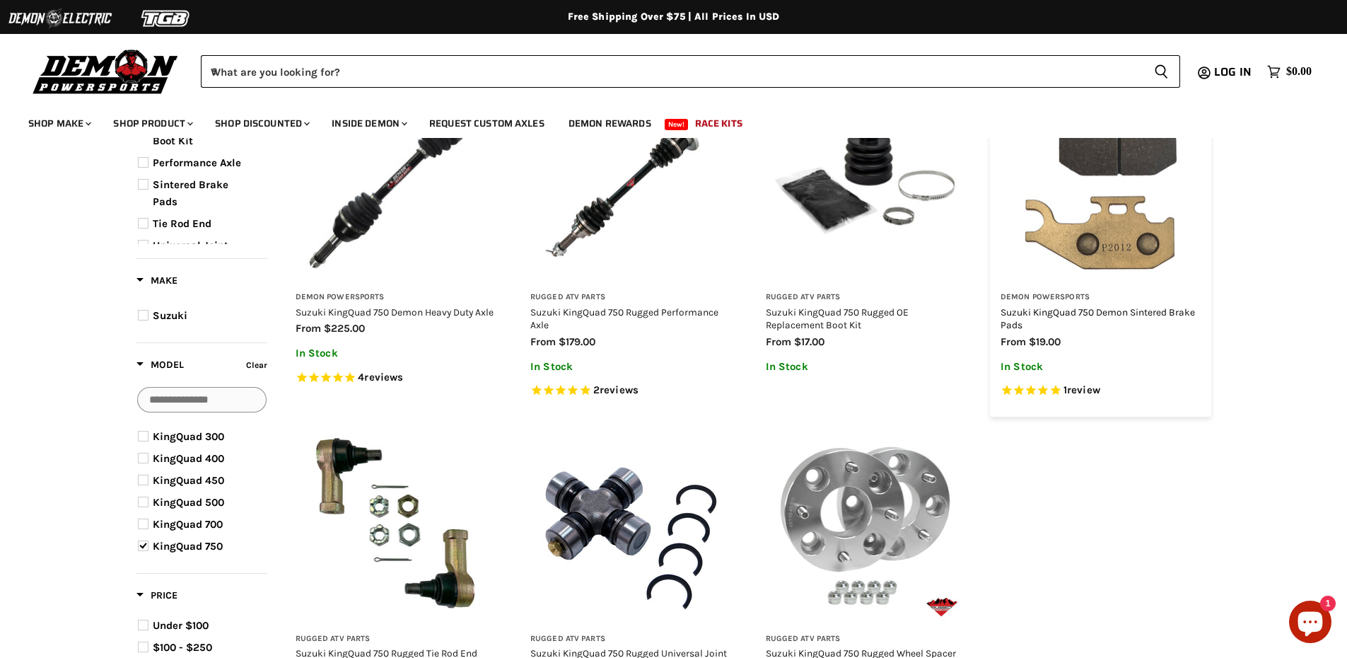 This screenshot has height=658, width=1347. I want to click on span: New!, so click(677, 124).